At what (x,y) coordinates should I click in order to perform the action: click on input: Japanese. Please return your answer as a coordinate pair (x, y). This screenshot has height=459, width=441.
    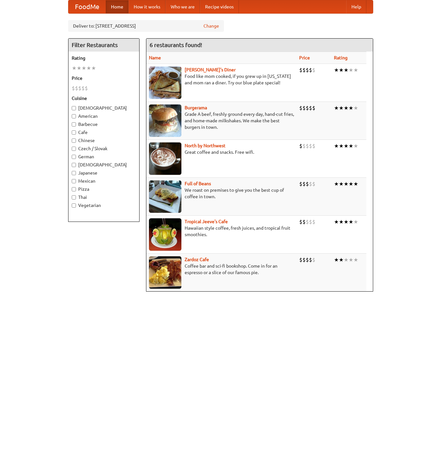
    Looking at the image, I should click on (74, 173).